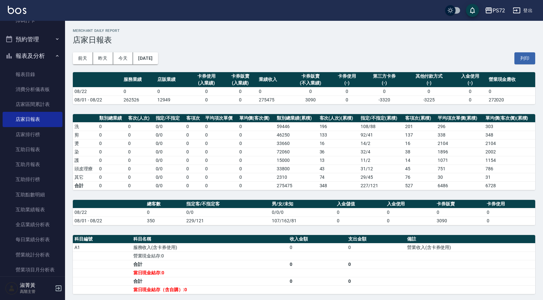 Image resolution: width=543 pixels, height=300 pixels. Describe the element at coordinates (210, 281) in the screenshot. I see `td: 合計` at that location.